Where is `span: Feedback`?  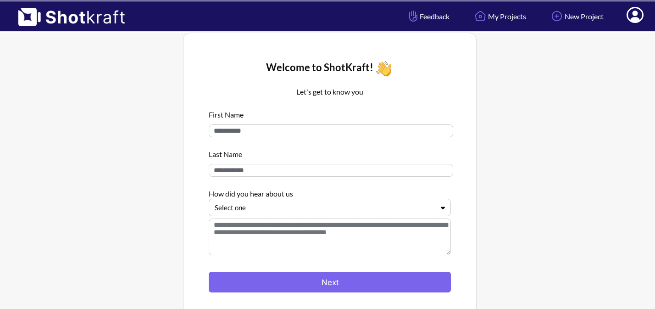
span: Feedback is located at coordinates (428, 16).